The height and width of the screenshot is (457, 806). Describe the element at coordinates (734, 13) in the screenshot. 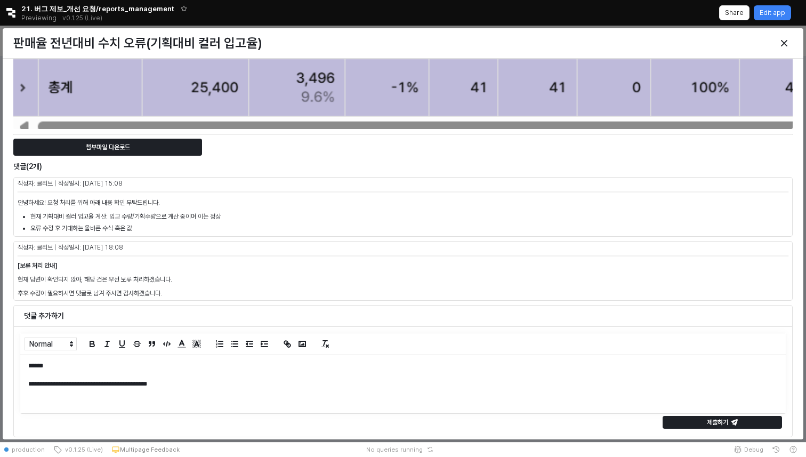

I see `p: Share` at that location.